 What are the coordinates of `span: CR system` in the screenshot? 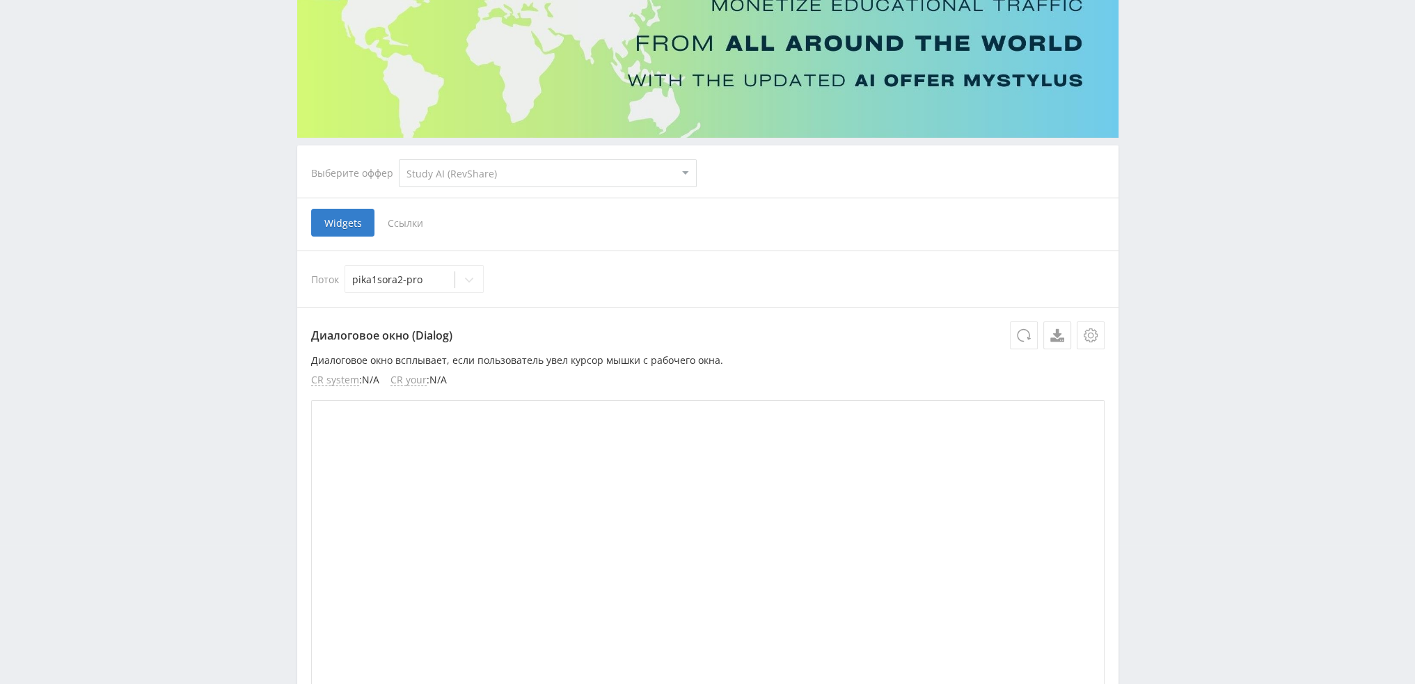 It's located at (335, 380).